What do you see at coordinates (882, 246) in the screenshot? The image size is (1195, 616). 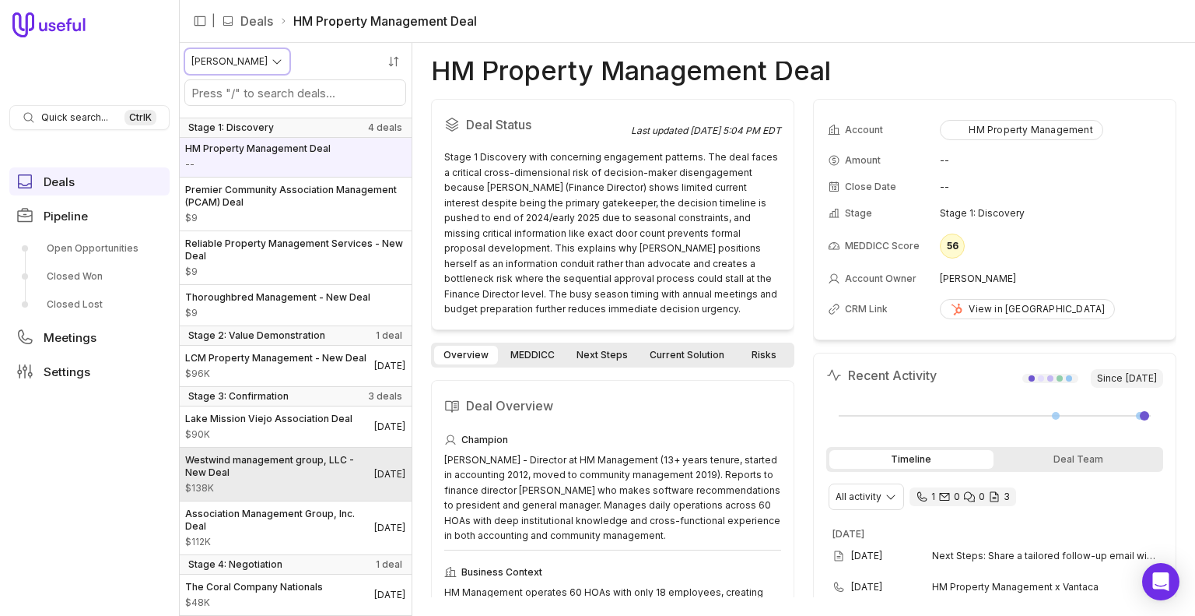 I see `span: MEDDICC Score` at bounding box center [882, 246].